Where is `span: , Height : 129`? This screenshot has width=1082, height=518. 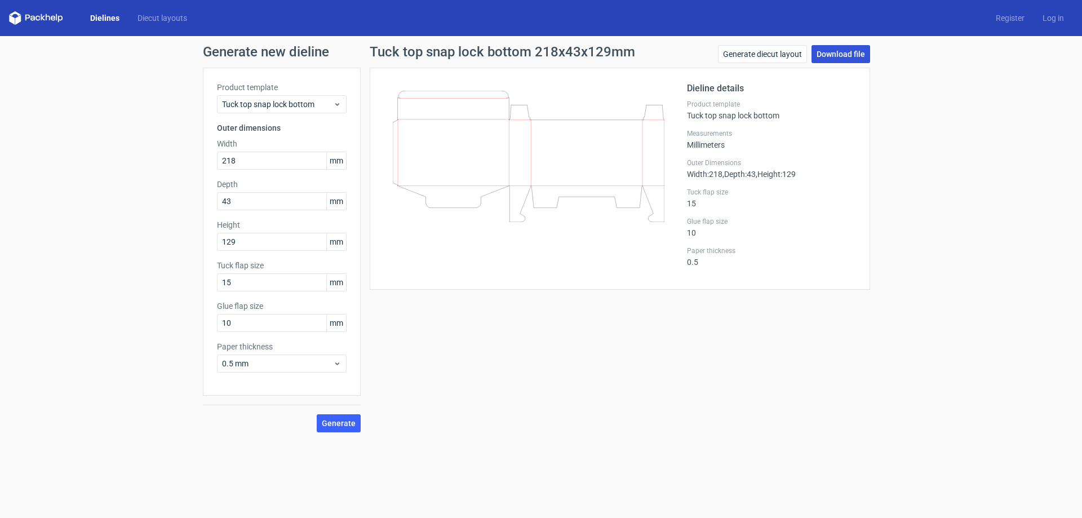 span: , Height : 129 is located at coordinates (775, 174).